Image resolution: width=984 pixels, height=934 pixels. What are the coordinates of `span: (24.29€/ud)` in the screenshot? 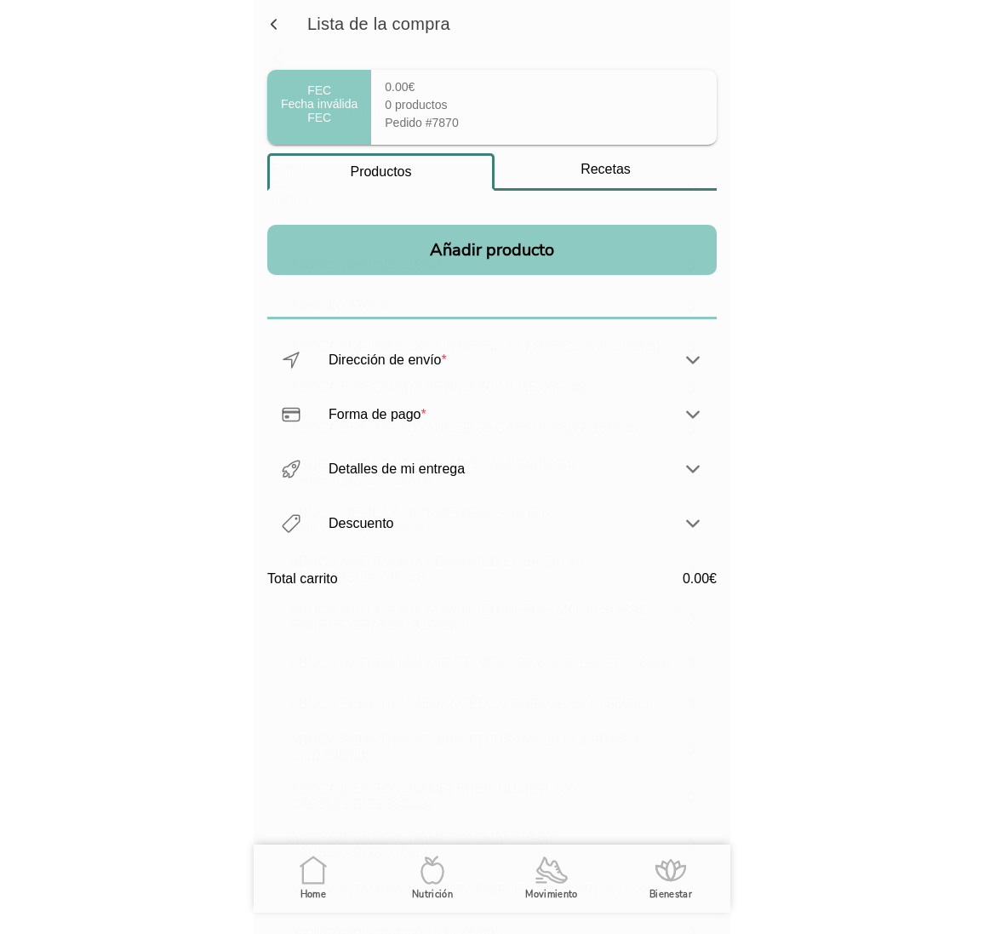 It's located at (390, 576).